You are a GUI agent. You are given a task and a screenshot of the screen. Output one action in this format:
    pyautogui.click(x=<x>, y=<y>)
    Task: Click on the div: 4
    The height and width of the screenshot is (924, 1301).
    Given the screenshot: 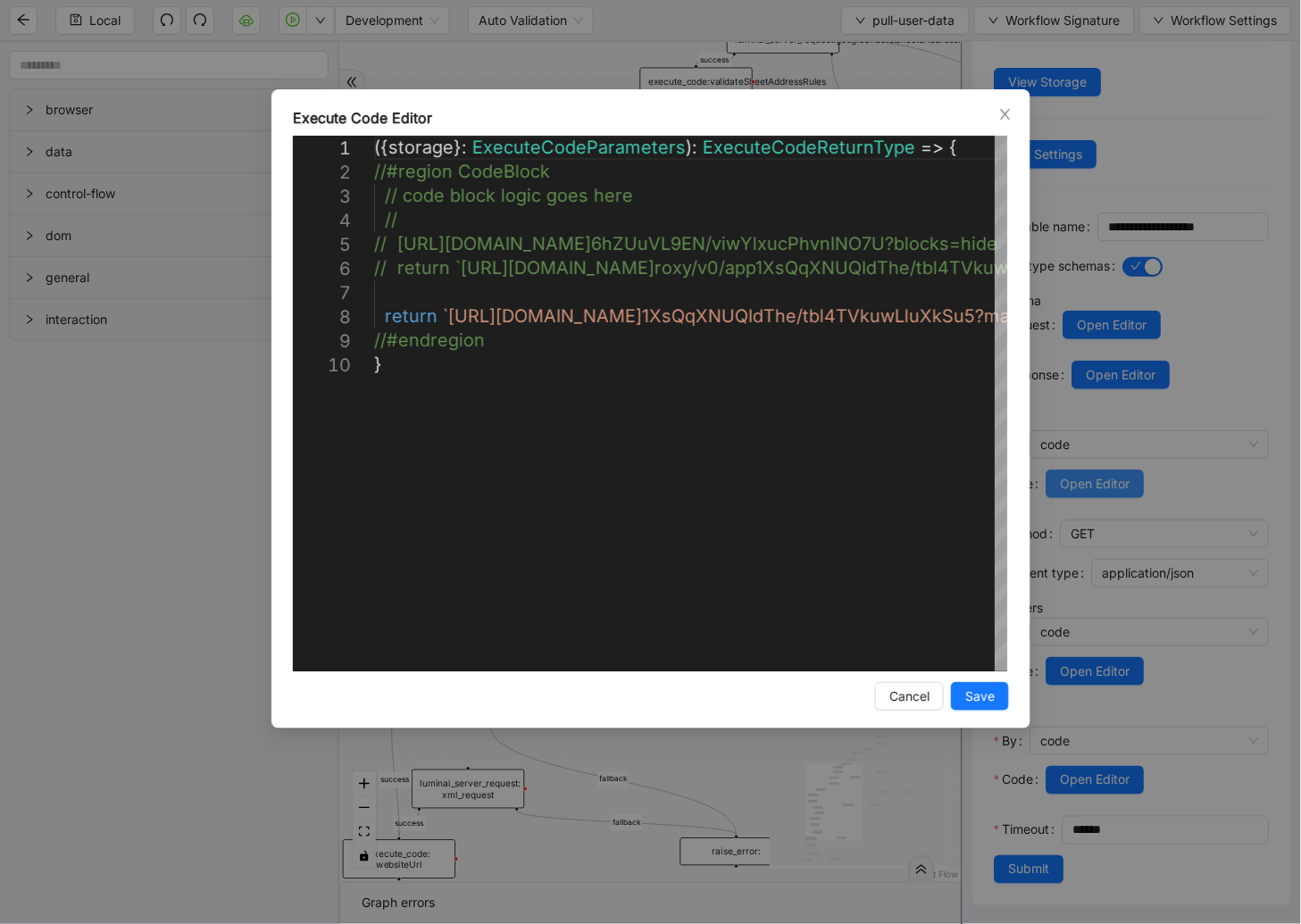 What is the action you would take?
    pyautogui.click(x=322, y=220)
    